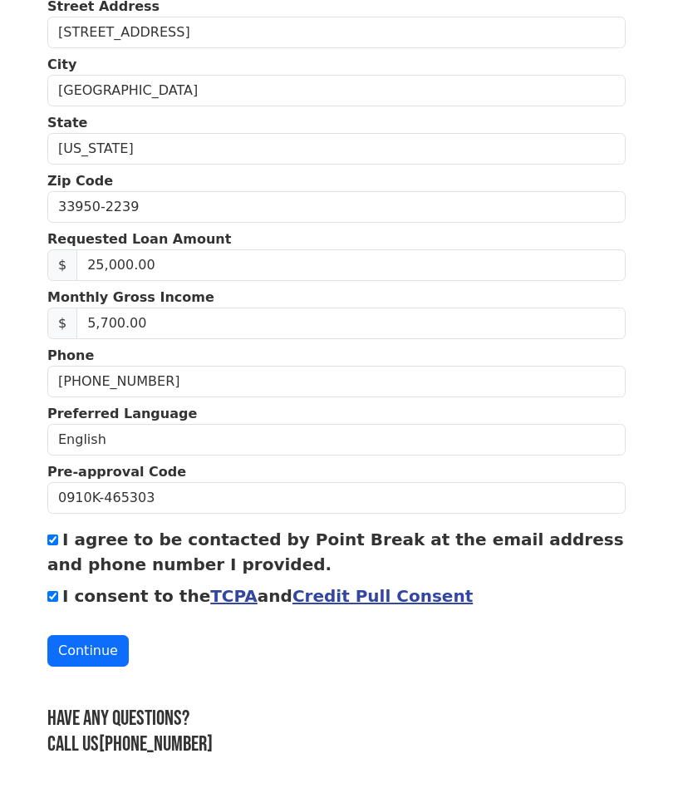 The image size is (673, 798). I want to click on h3: Call us, so click(337, 745).